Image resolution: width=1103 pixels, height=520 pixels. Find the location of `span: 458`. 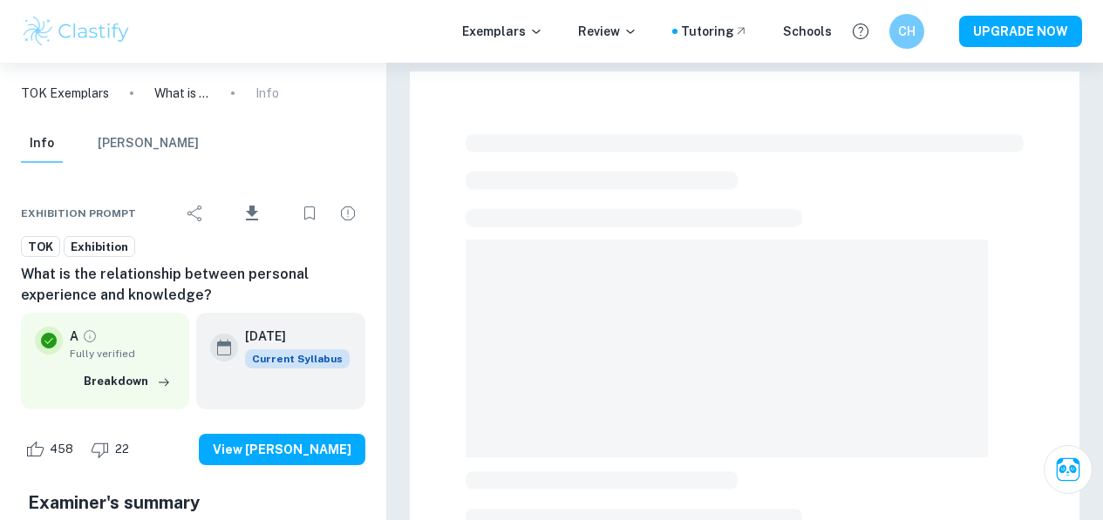

span: 458 is located at coordinates (61, 450).